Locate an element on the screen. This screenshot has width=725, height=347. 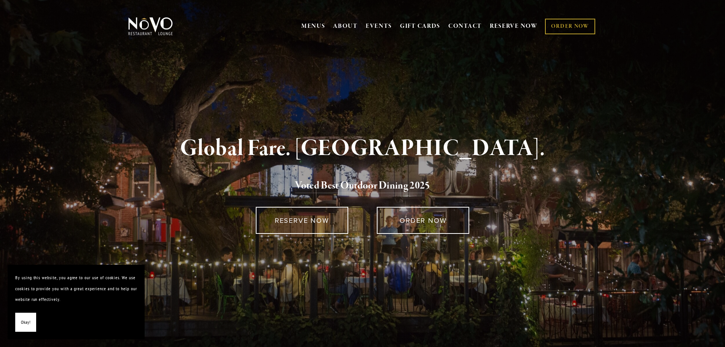
a: MENUS is located at coordinates (313, 26).